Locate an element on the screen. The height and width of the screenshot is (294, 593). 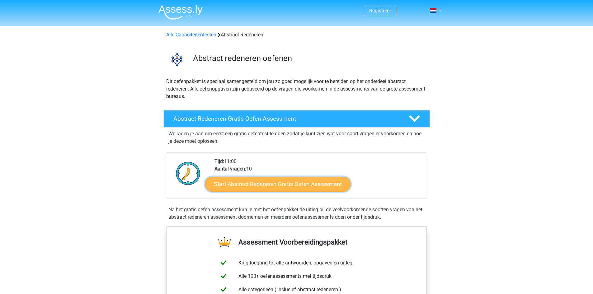
a: Abstract Redeneren Gratis Oefen Assessment is located at coordinates (297, 119).